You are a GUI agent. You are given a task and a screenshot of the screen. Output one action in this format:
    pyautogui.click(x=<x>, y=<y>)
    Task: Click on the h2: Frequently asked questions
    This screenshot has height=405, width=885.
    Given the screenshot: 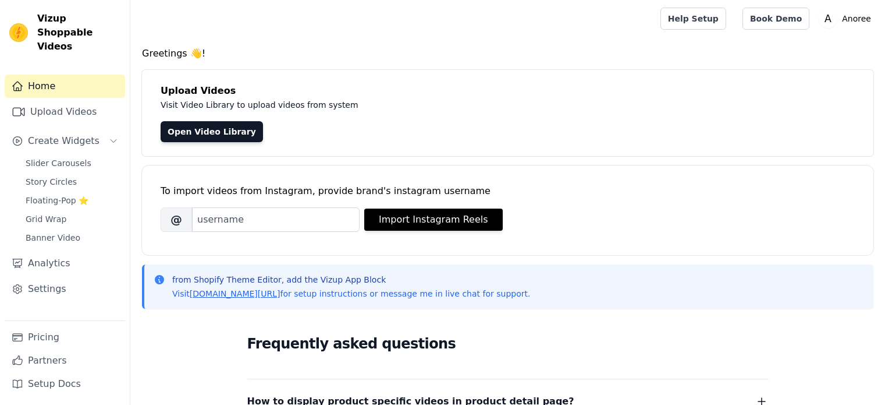 What is the action you would take?
    pyautogui.click(x=508, y=343)
    